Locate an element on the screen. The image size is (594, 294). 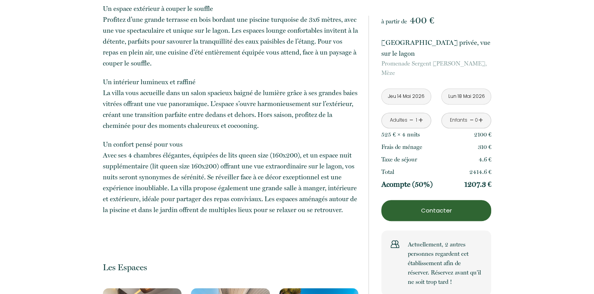
p: Les Espaces is located at coordinates (231, 267).